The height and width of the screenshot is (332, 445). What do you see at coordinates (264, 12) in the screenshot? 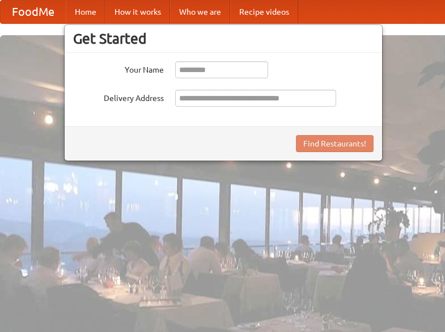
I see `a: Recipe videos` at bounding box center [264, 12].